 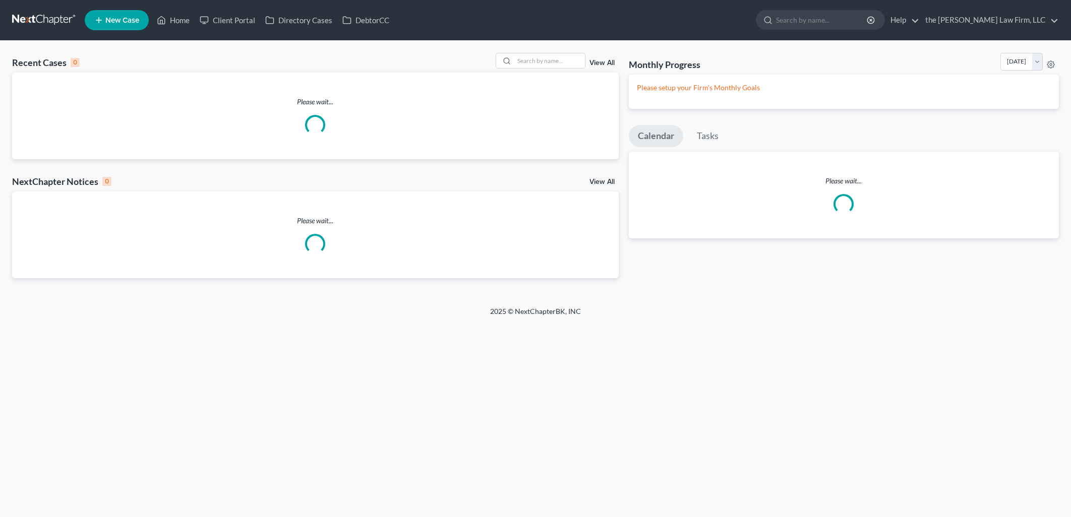 What do you see at coordinates (46, 63) in the screenshot?
I see `div: Recent Cases` at bounding box center [46, 63].